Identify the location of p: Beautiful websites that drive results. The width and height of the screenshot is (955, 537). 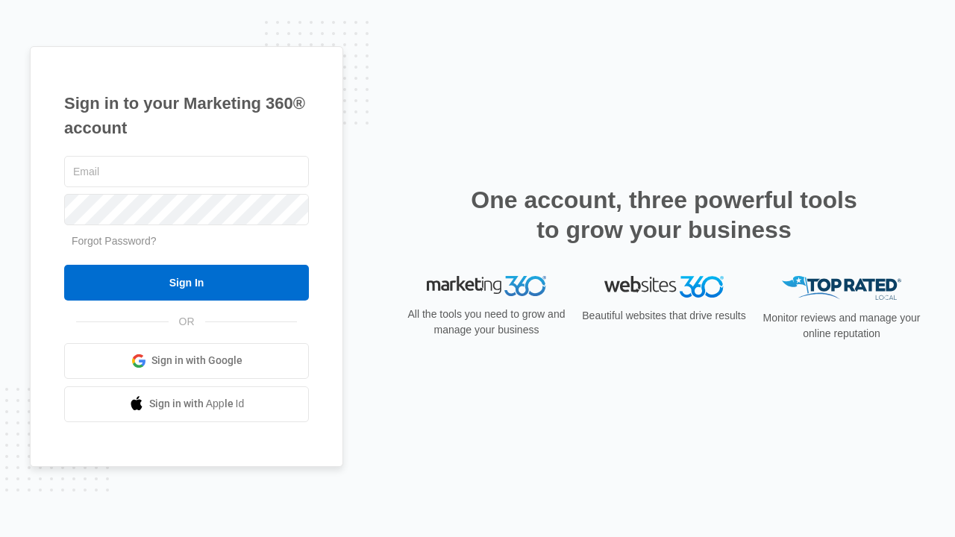
(664, 316).